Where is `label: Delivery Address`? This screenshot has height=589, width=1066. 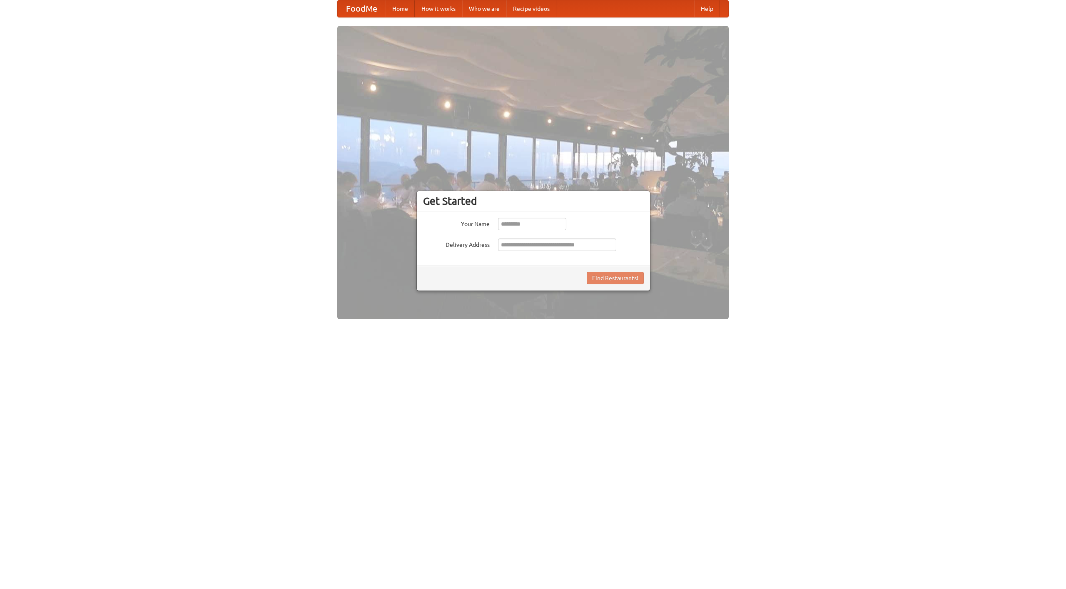
label: Delivery Address is located at coordinates (456, 244).